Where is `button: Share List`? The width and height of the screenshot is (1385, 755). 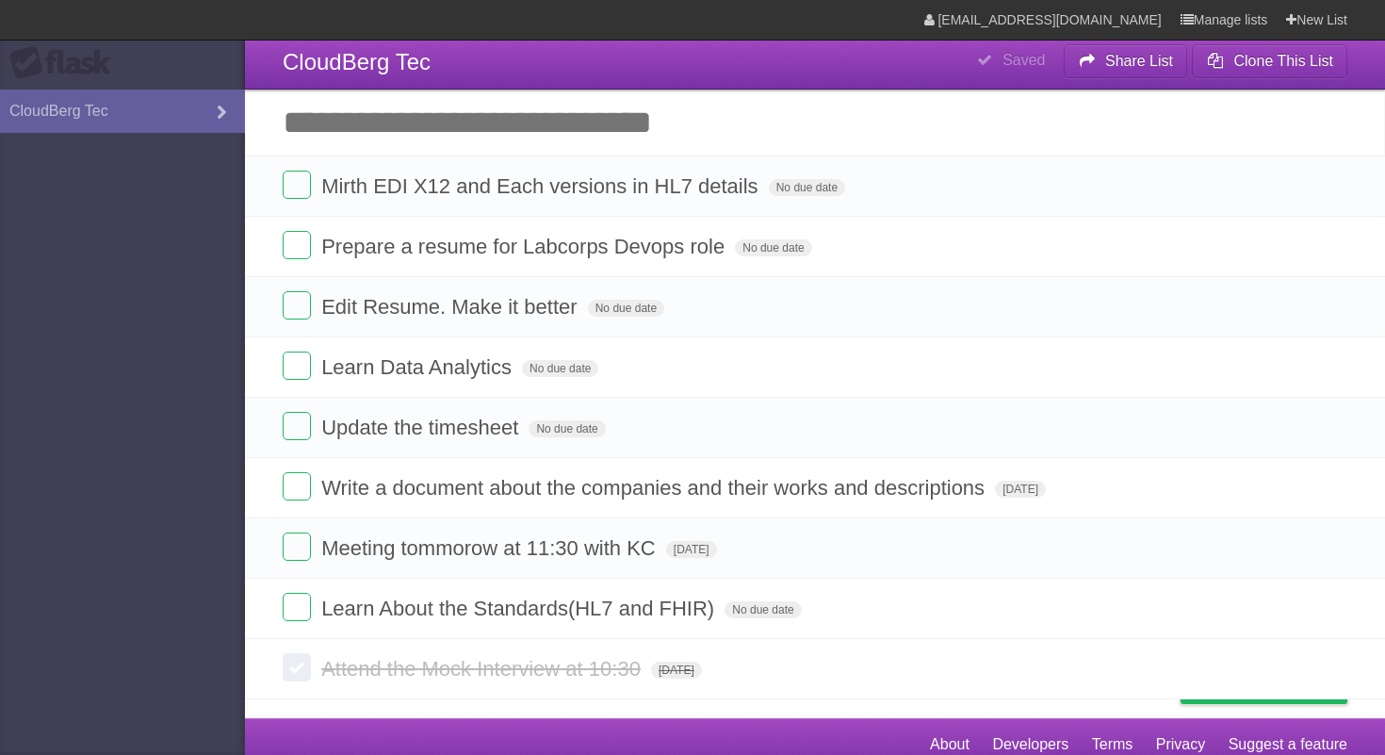 button: Share List is located at coordinates (1126, 61).